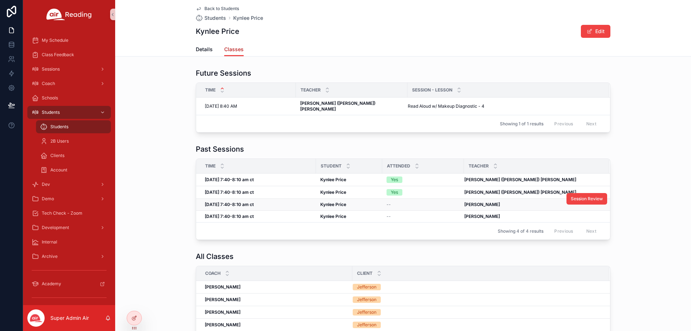 The height and width of the screenshot is (331, 691). Describe the element at coordinates (59, 170) in the screenshot. I see `span: Account` at that location.